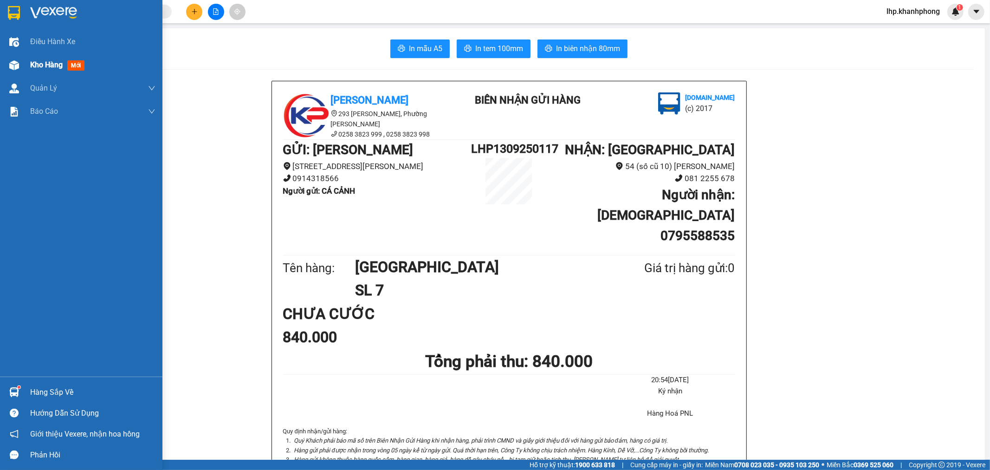 The height and width of the screenshot is (470, 990). I want to click on i: Hàng gửi phải được nhận trong vòng 05 ngày kể từ ngày gửi. Quá thời hạn trên, Công Ty không chịu ..., so click(502, 450).